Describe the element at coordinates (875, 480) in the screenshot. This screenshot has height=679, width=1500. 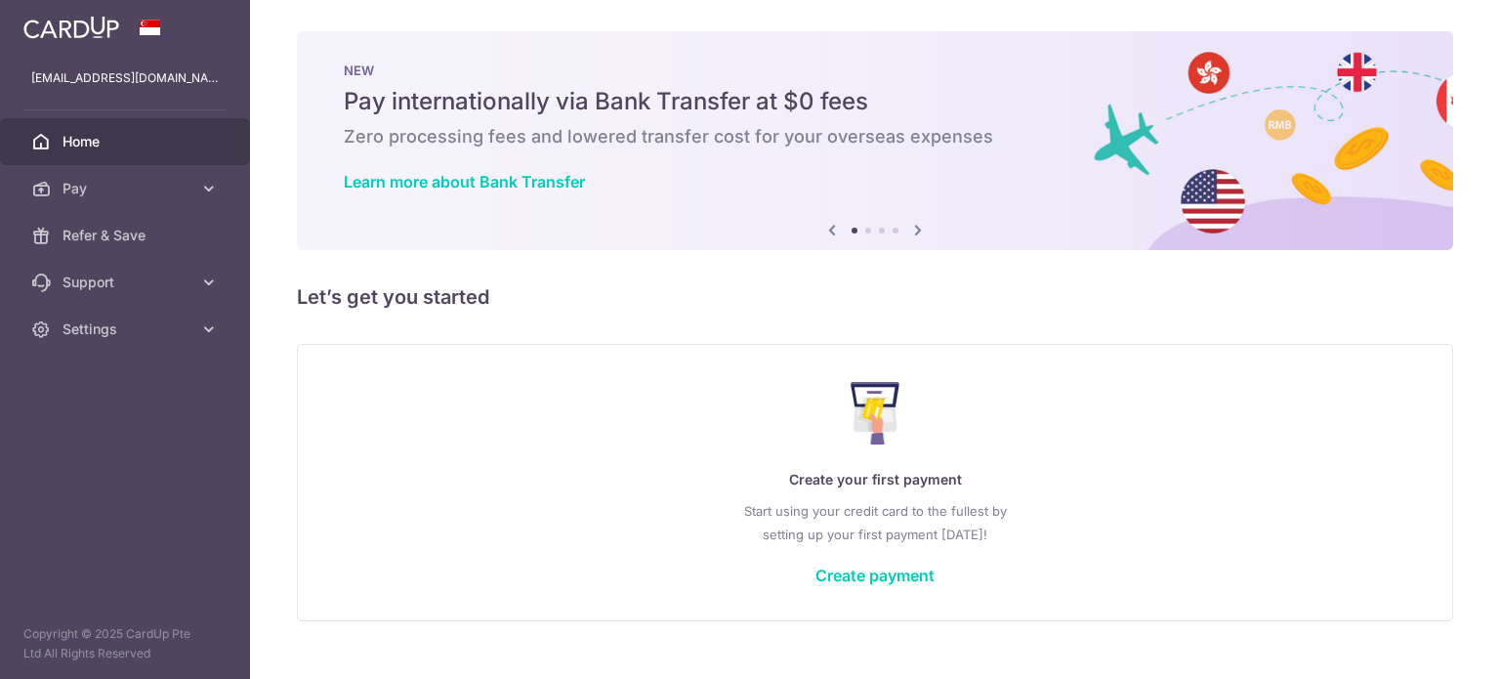
I see `p: Create your first payment` at that location.